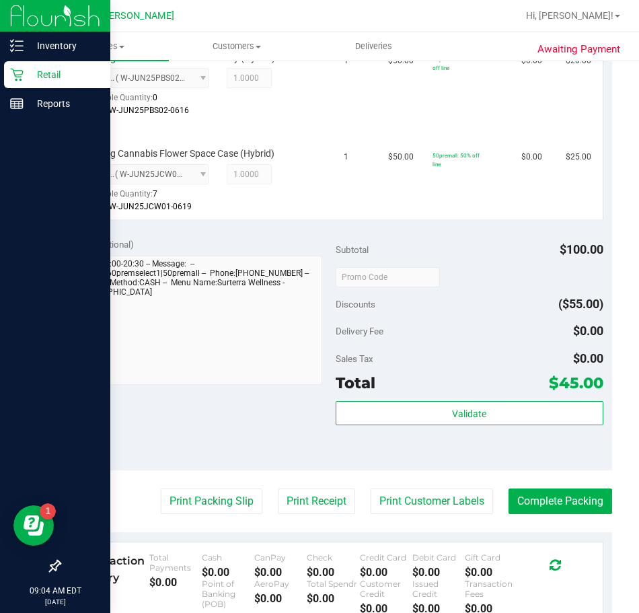 The width and height of the screenshot is (639, 613). I want to click on p: Retail, so click(64, 75).